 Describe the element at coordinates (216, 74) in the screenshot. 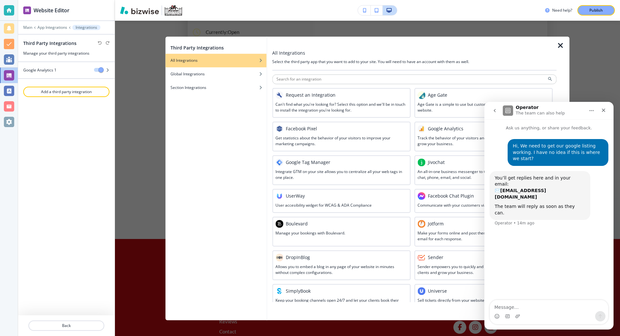

I see `button: Global Integrations` at that location.